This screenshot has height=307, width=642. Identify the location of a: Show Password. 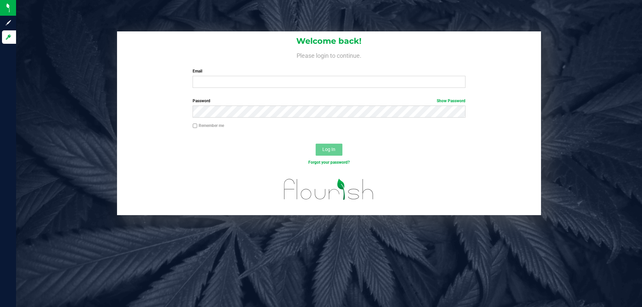
(451, 101).